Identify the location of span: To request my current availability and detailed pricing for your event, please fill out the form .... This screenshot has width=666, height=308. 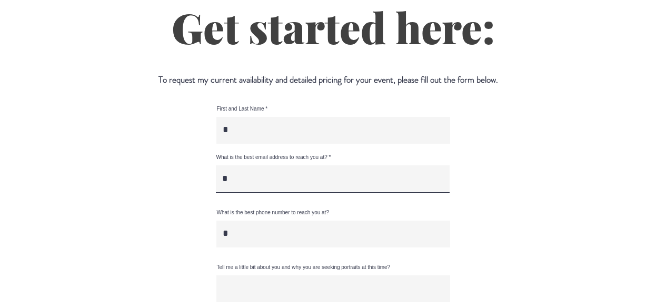
(328, 80).